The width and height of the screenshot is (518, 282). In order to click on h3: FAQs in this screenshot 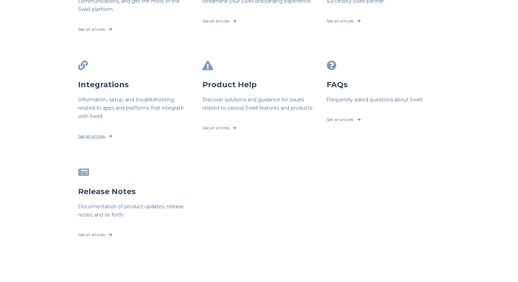, I will do `click(383, 85)`.